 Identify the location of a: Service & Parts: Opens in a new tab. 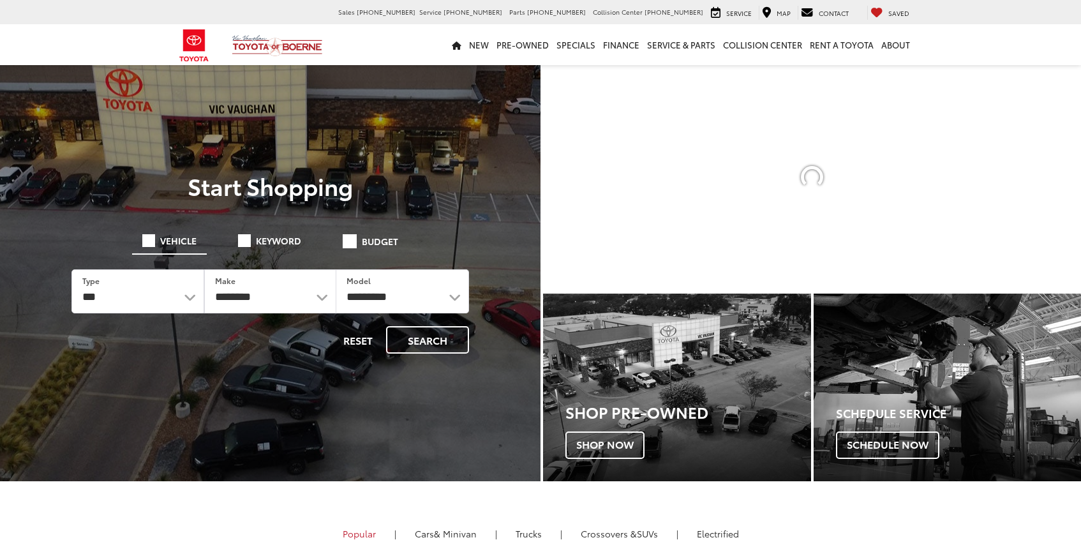
(681, 45).